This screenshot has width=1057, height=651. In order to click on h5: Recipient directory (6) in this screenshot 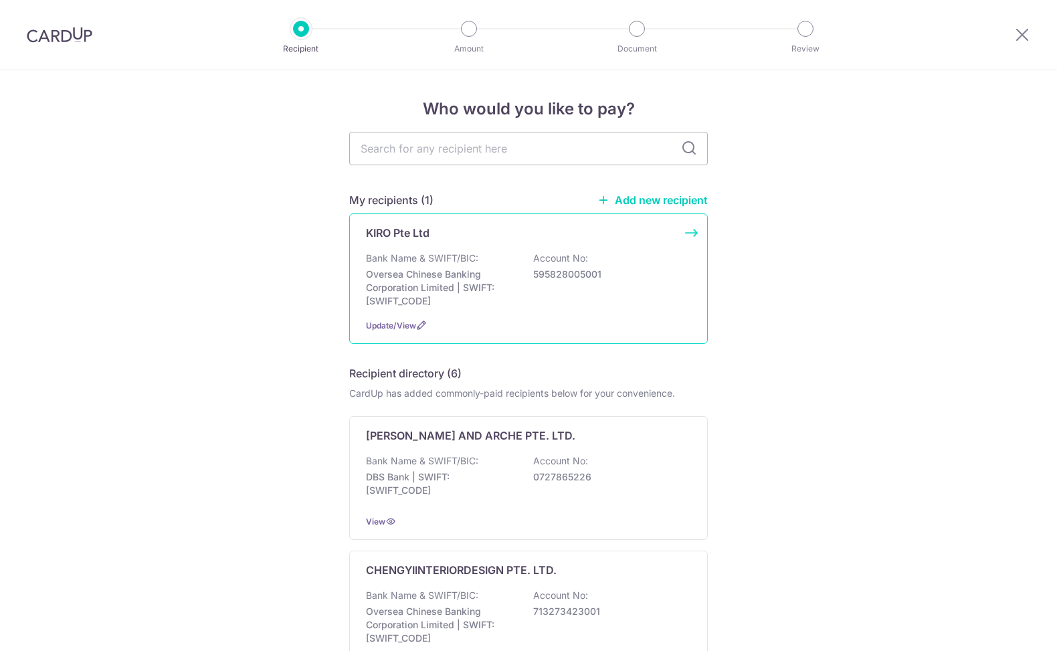, I will do `click(406, 373)`.